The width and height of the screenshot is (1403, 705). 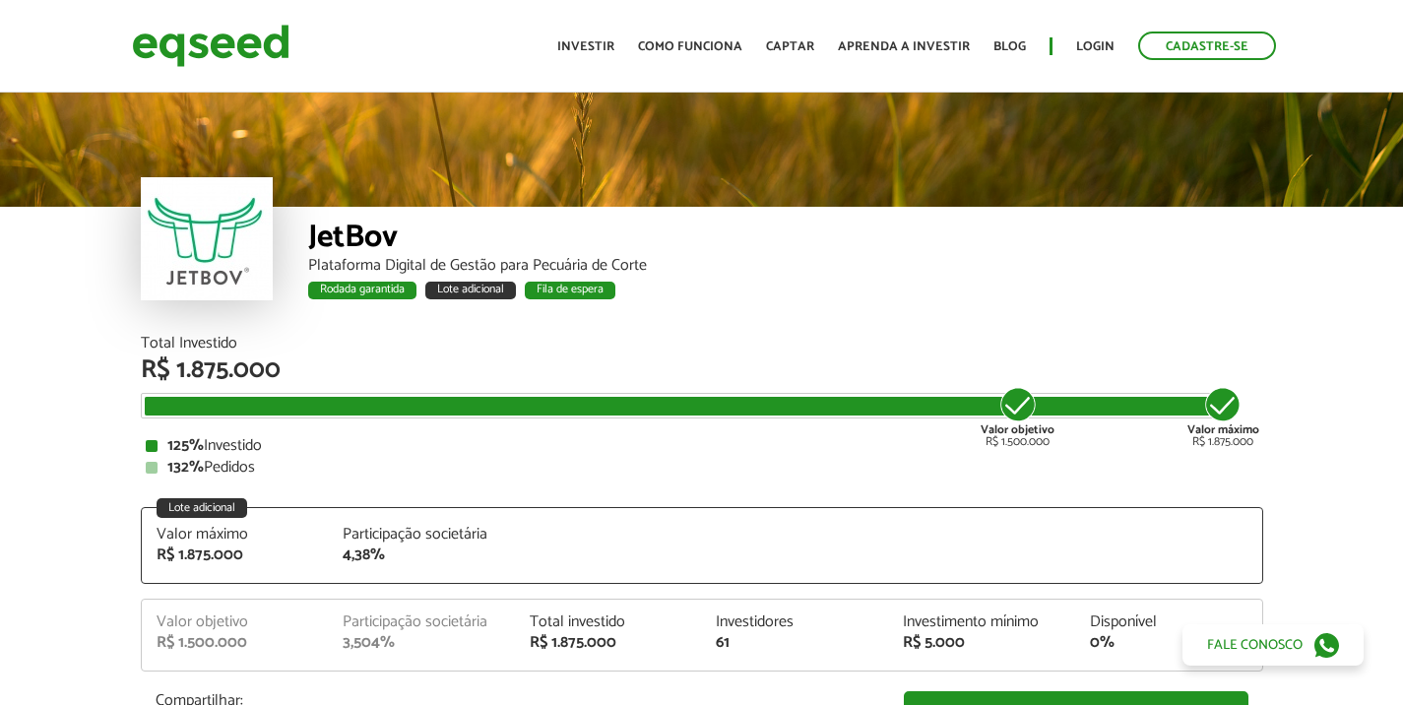 I want to click on strong: Valor objetivo, so click(x=1017, y=429).